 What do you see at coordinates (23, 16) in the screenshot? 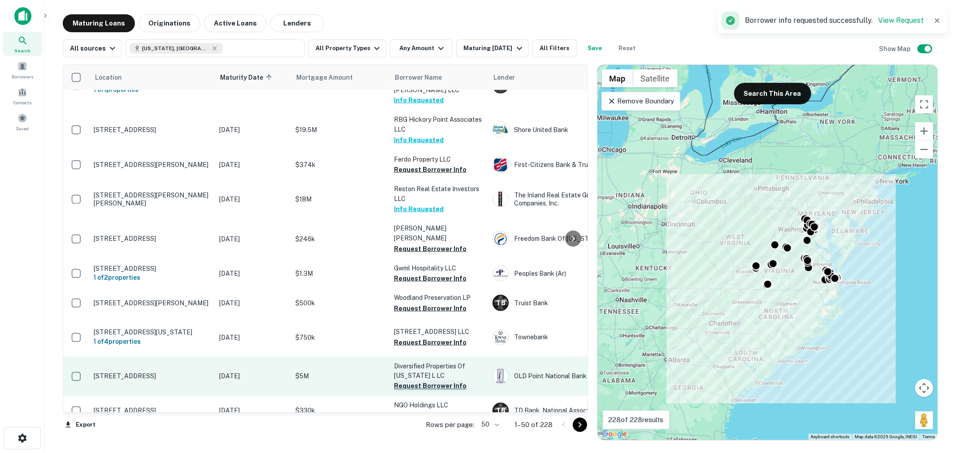
I see `img: capitalize-icon.png` at bounding box center [23, 16].